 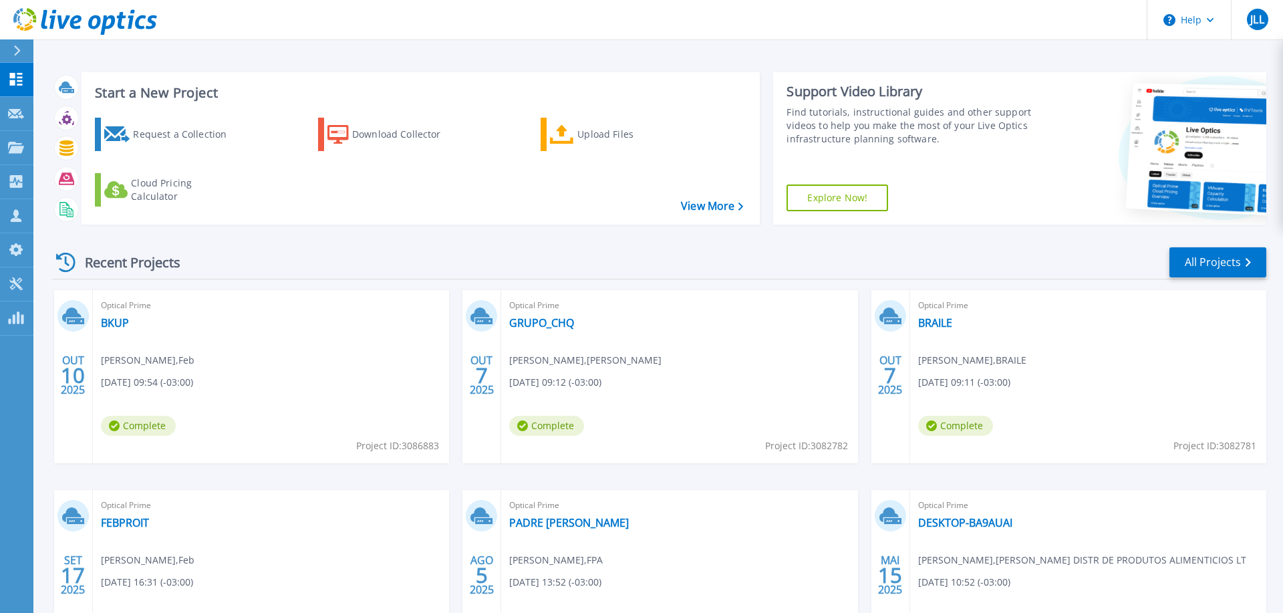 I want to click on a: BRAILE, so click(x=935, y=323).